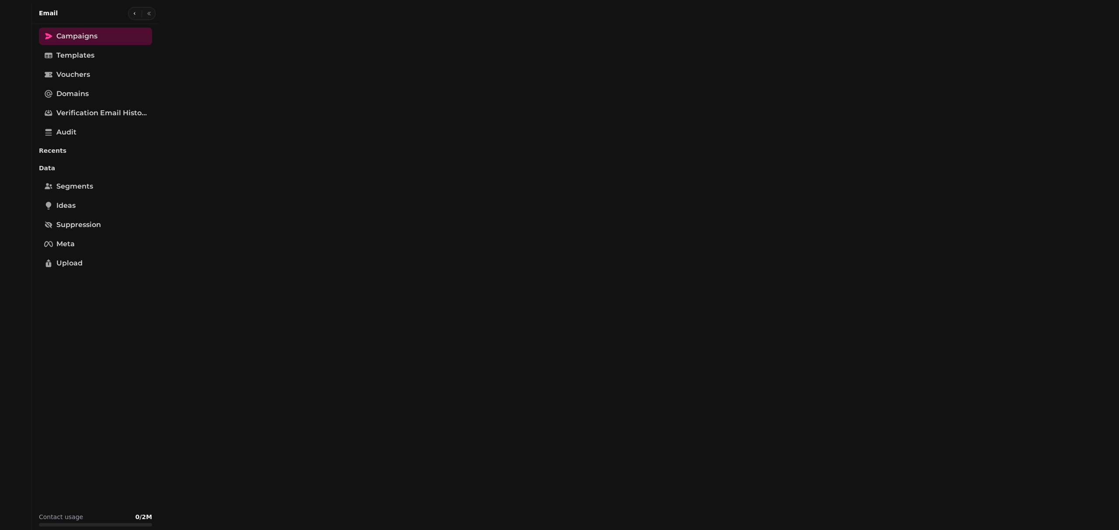  I want to click on a: Meta, so click(95, 244).